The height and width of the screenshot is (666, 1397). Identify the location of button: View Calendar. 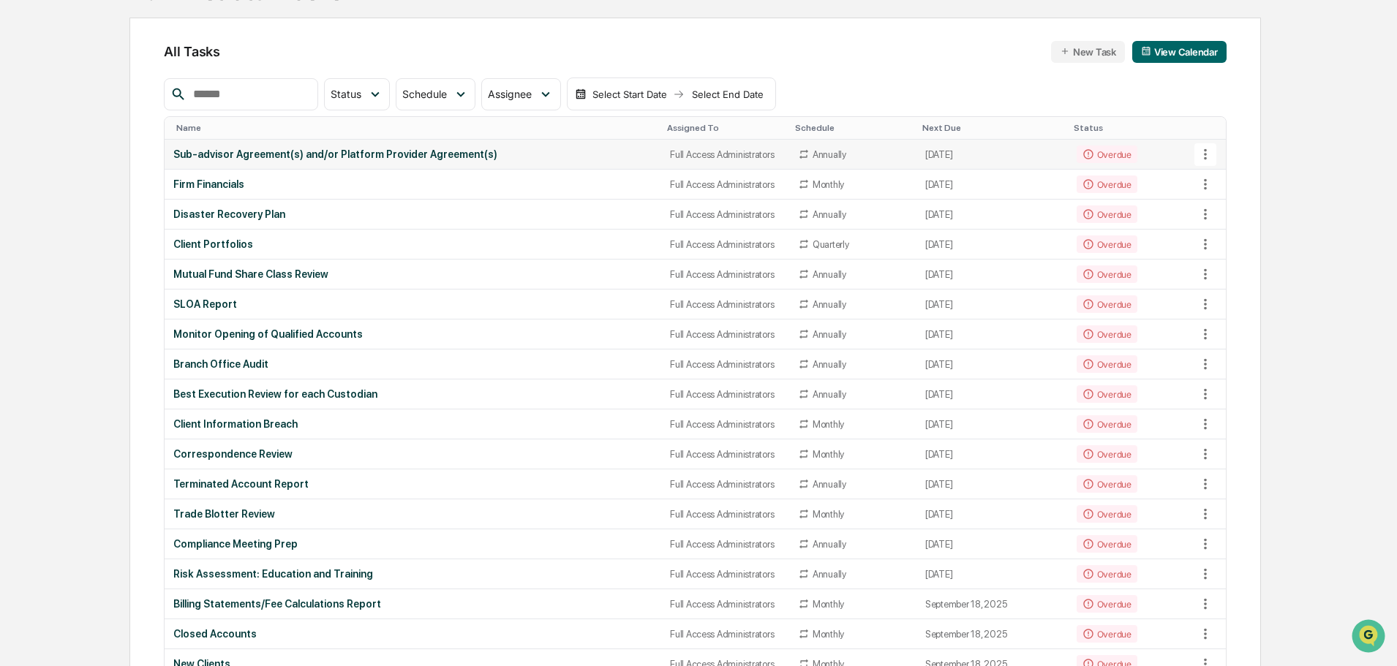
(1179, 52).